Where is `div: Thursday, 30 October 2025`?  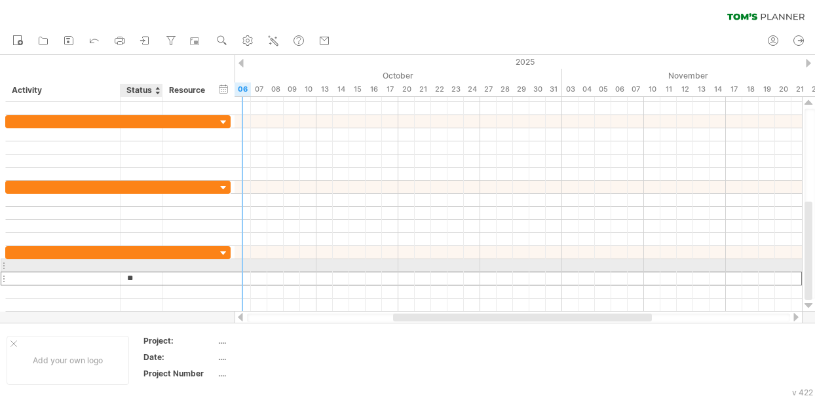 div: Thursday, 30 October 2025 is located at coordinates (537, 89).